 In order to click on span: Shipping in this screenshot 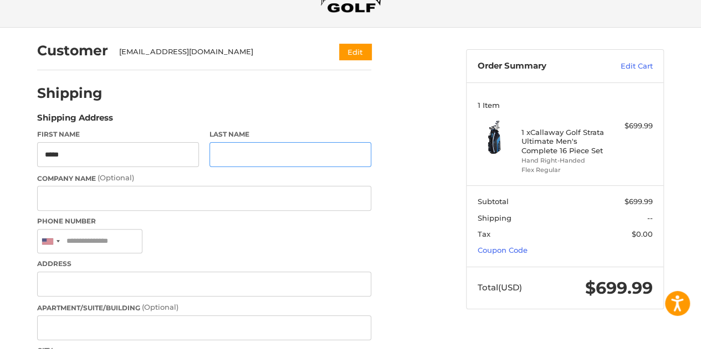, I will do `click(494, 218)`.